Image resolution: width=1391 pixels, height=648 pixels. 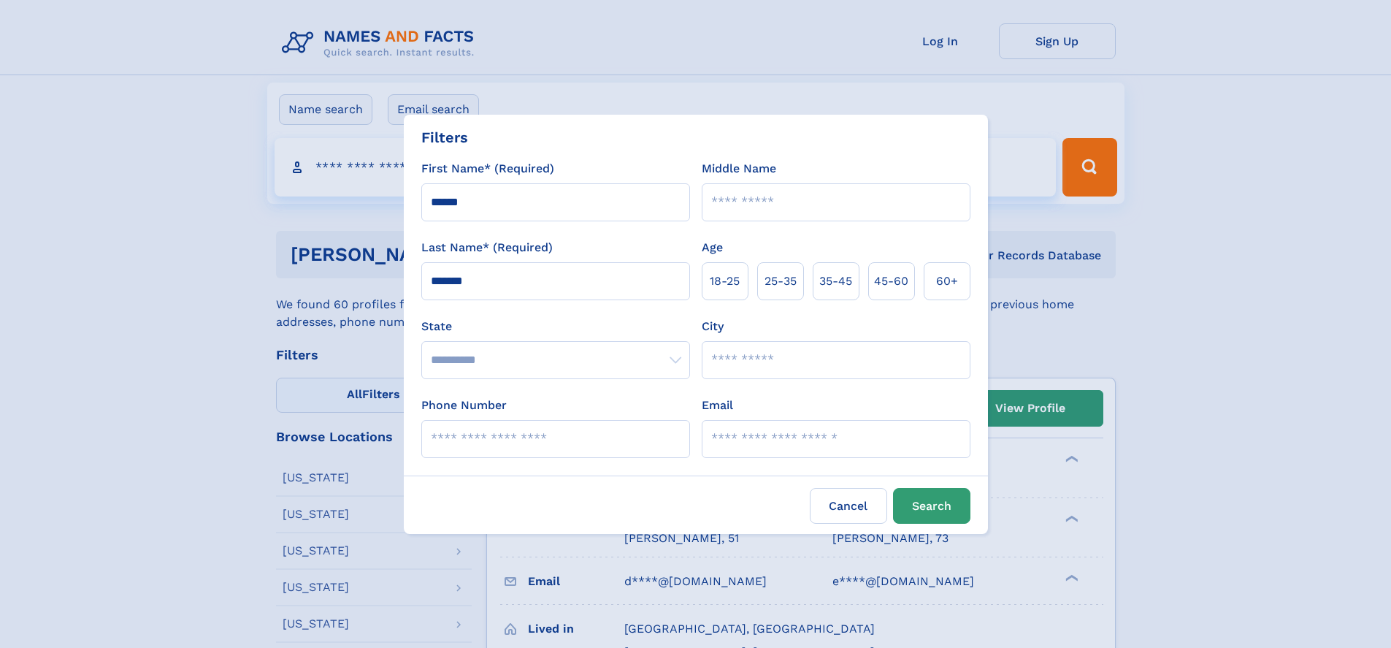 I want to click on label: Cancel, so click(x=848, y=505).